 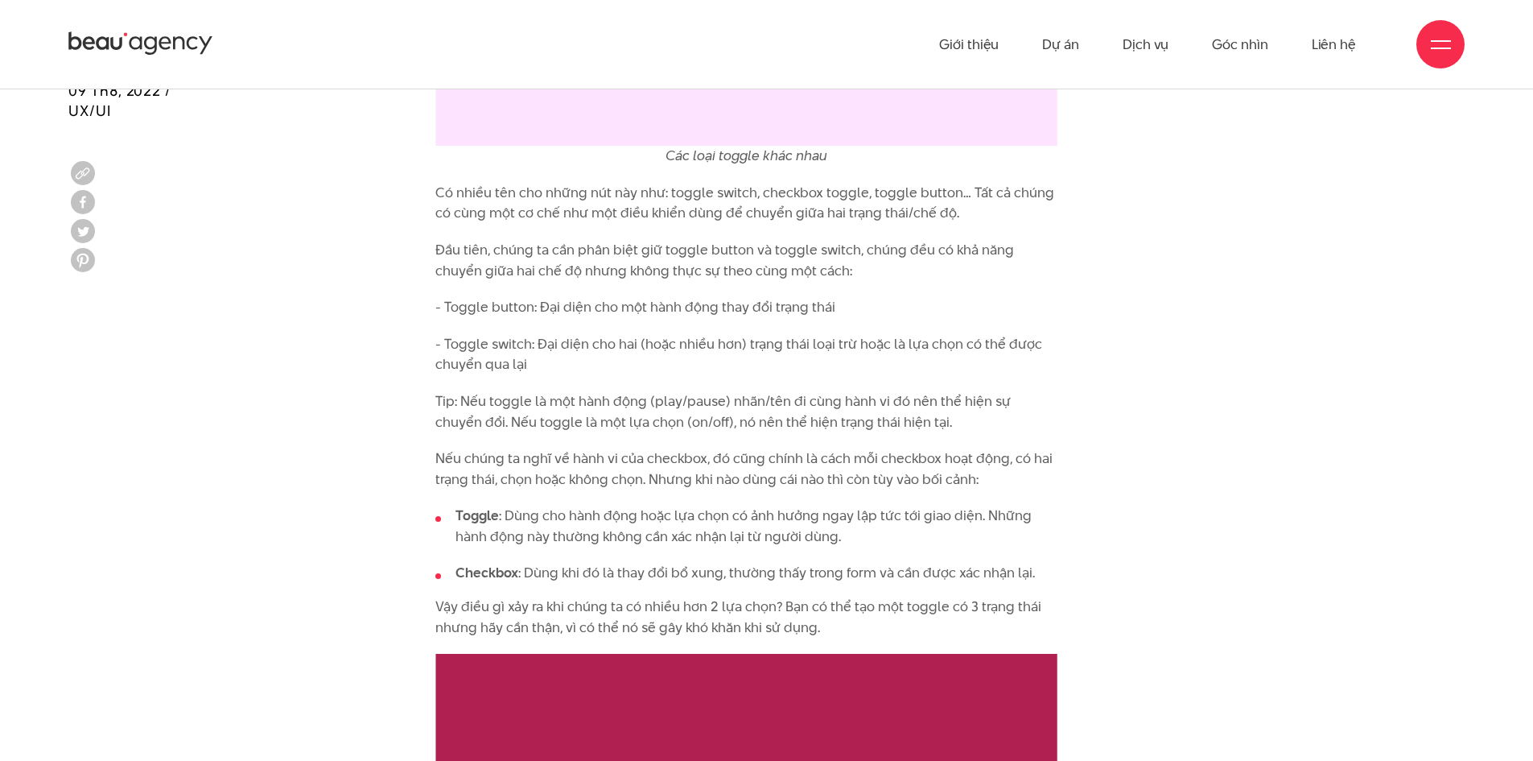 What do you see at coordinates (746, 155) in the screenshot?
I see `em: Các loại toggle khác nhau` at bounding box center [746, 155].